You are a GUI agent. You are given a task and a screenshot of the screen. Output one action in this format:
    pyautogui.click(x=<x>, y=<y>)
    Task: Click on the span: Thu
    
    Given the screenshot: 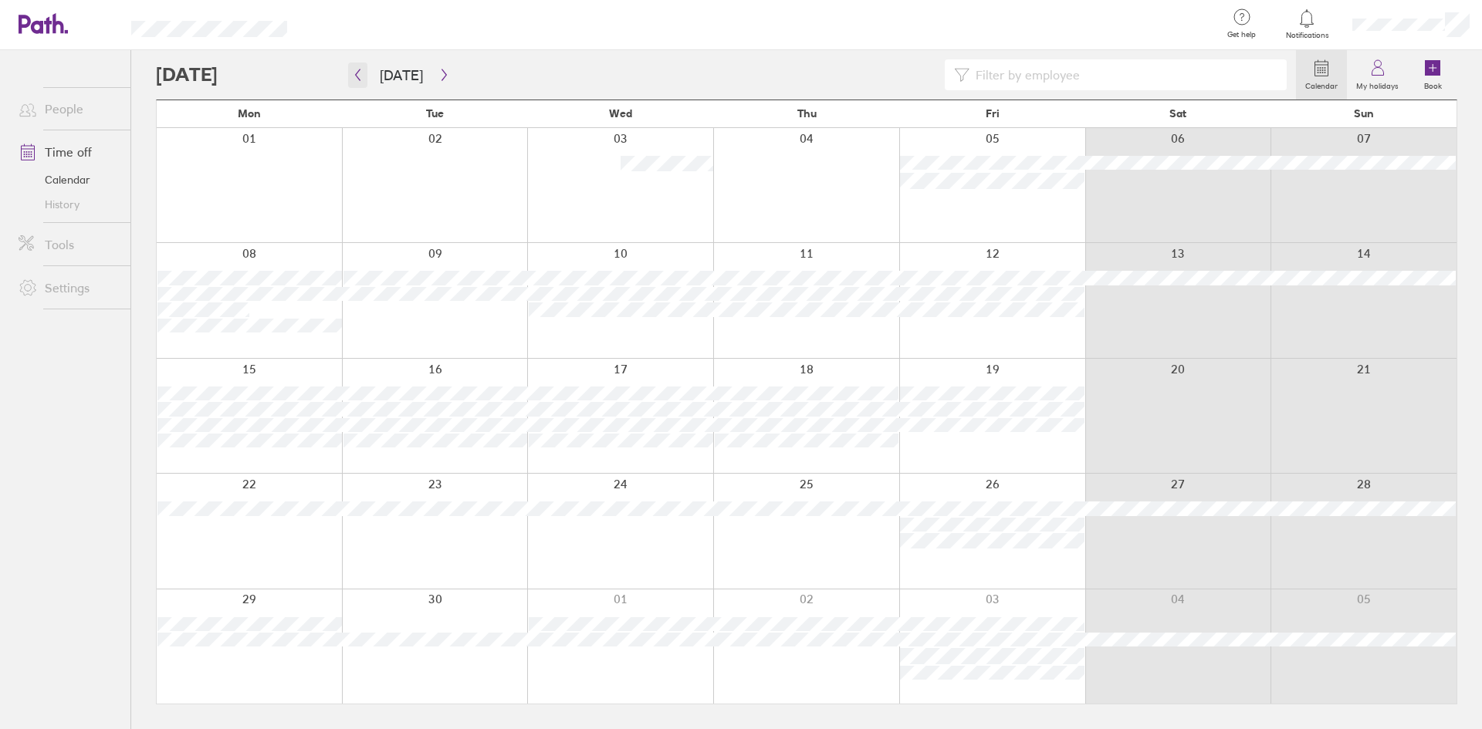 What is the action you would take?
    pyautogui.click(x=806, y=113)
    